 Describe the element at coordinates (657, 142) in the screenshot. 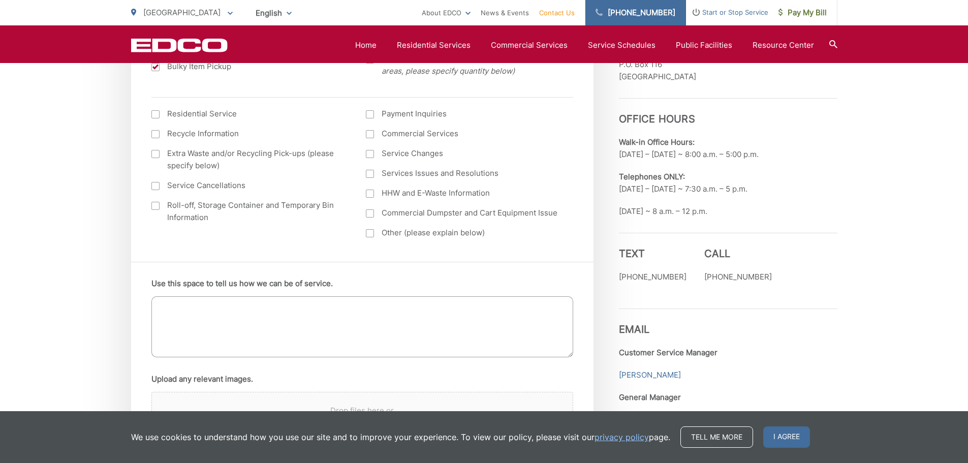

I see `b: Walk-in Office Hours:` at that location.